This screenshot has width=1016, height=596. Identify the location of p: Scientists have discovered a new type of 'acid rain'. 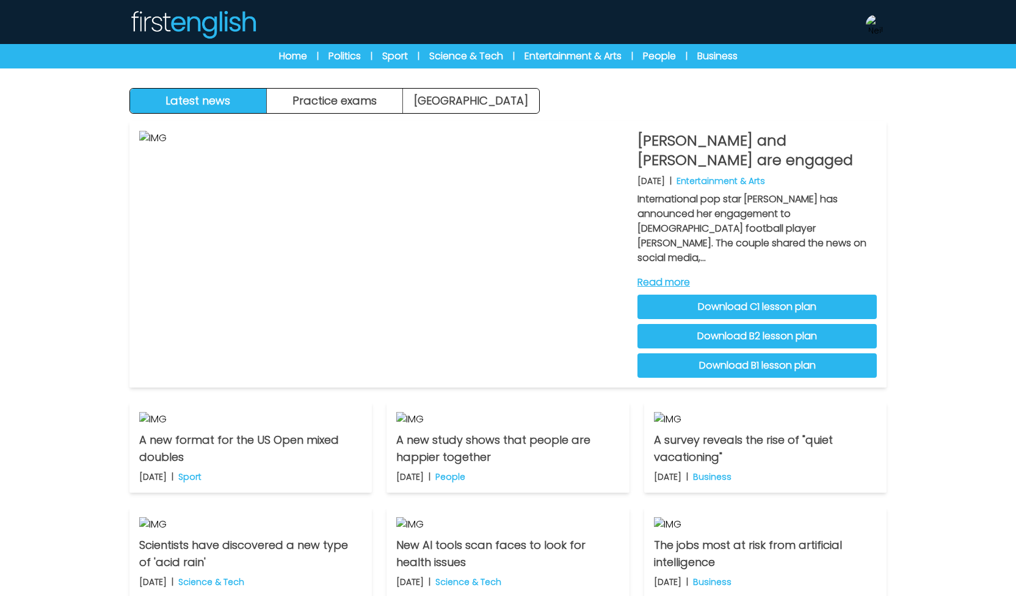
(250, 553).